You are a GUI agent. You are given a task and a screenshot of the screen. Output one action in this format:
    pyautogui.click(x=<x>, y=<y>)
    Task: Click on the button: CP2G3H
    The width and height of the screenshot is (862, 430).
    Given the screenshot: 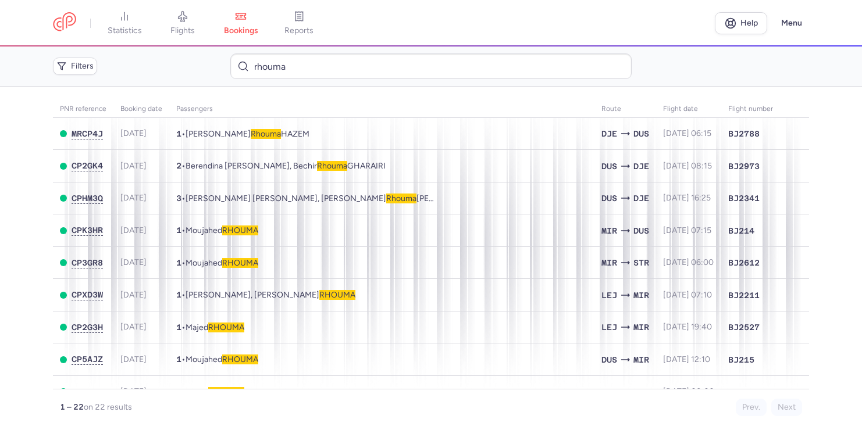 What is the action you would take?
    pyautogui.click(x=87, y=327)
    